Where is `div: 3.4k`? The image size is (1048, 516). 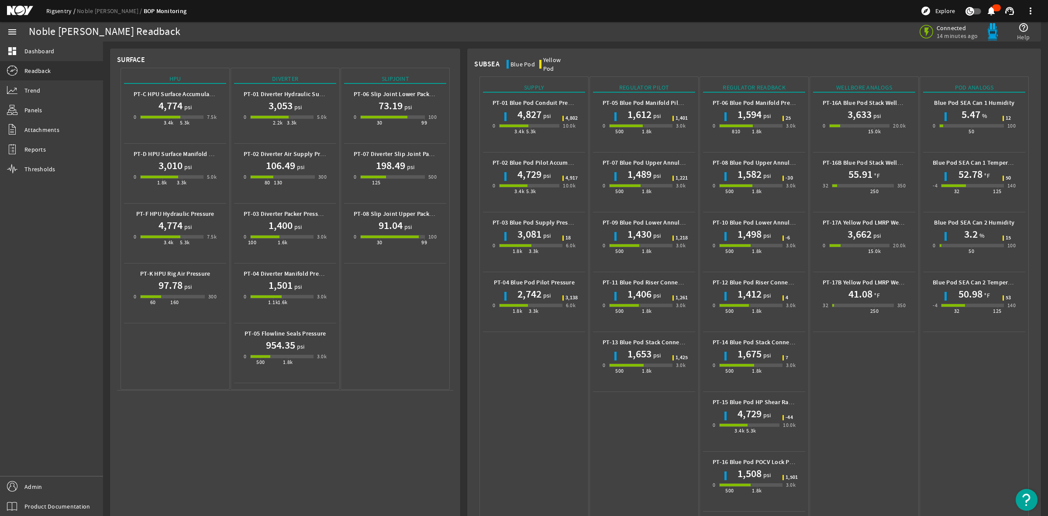 div: 3.4k is located at coordinates (169, 123).